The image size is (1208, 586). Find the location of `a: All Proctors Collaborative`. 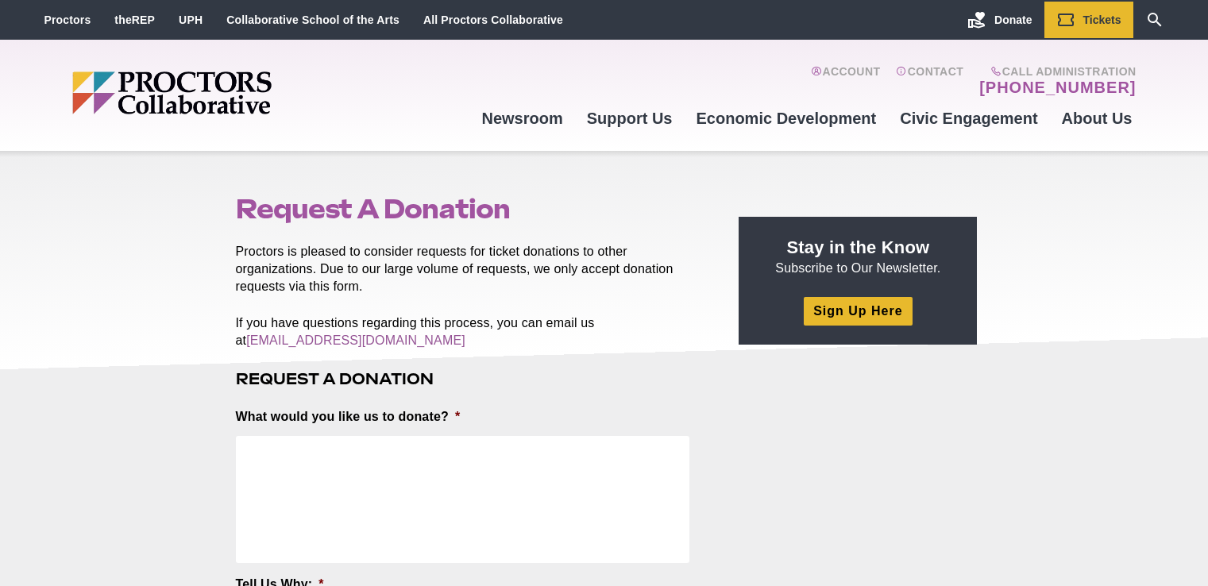

a: All Proctors Collaborative is located at coordinates (493, 20).